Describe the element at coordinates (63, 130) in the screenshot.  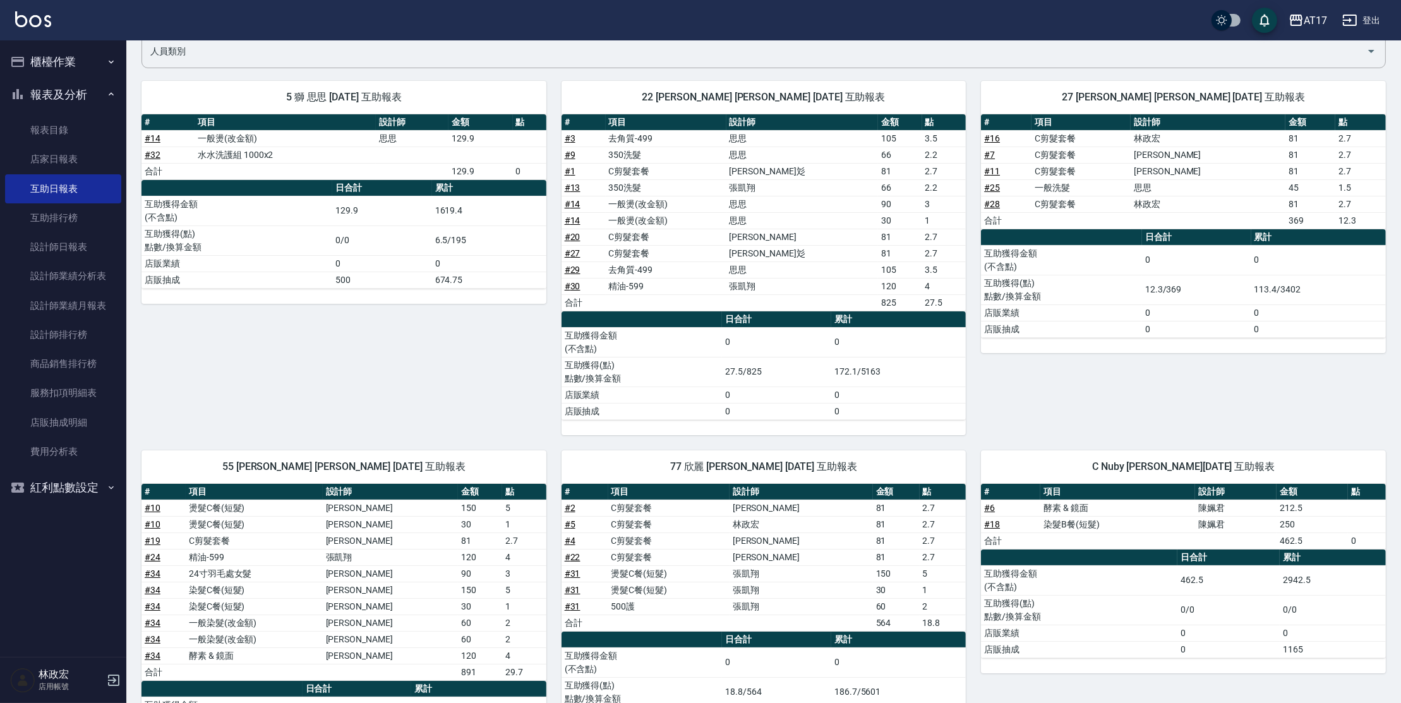
I see `a: 報表目錄` at that location.